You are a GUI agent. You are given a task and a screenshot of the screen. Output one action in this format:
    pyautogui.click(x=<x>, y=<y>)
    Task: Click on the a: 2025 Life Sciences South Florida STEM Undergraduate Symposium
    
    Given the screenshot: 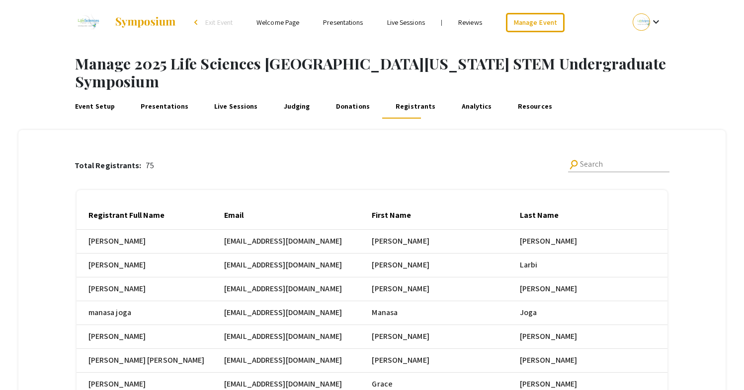 What is the action you would take?
    pyautogui.click(x=124, y=22)
    